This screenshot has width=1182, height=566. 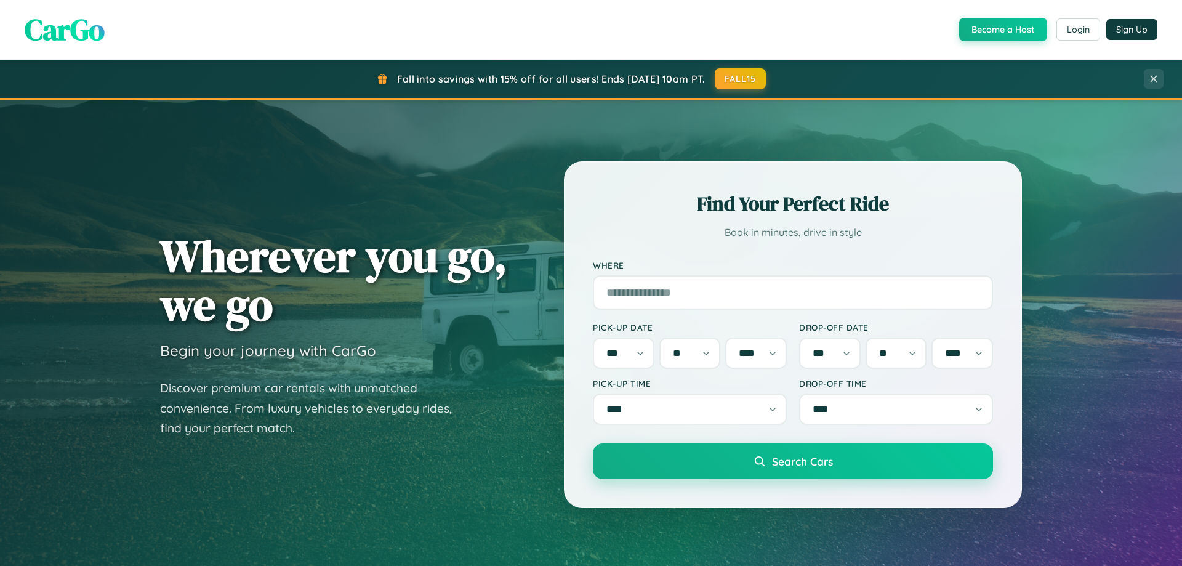 What do you see at coordinates (1132, 30) in the screenshot?
I see `button: Sign Up` at bounding box center [1132, 30].